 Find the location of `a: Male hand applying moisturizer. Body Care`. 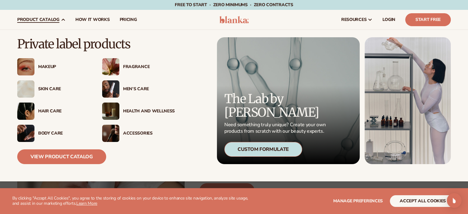

a: Male hand applying moisturizer. Body Care is located at coordinates (54, 133).